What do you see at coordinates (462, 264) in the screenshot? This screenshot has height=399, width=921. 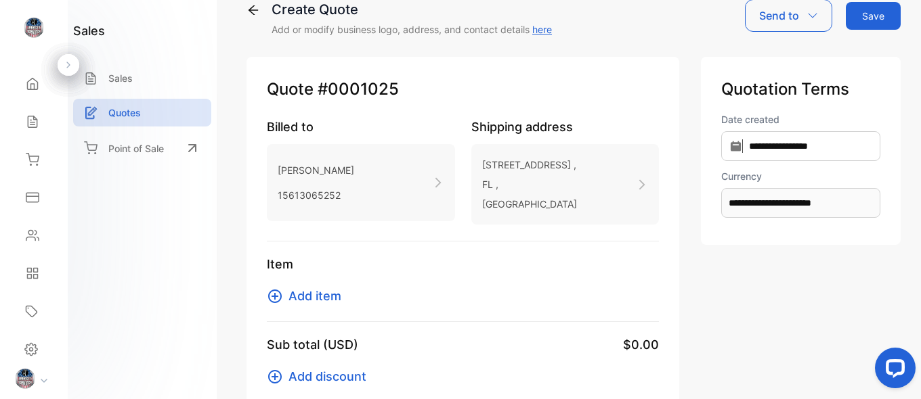 I see `p: Item` at bounding box center [462, 264].